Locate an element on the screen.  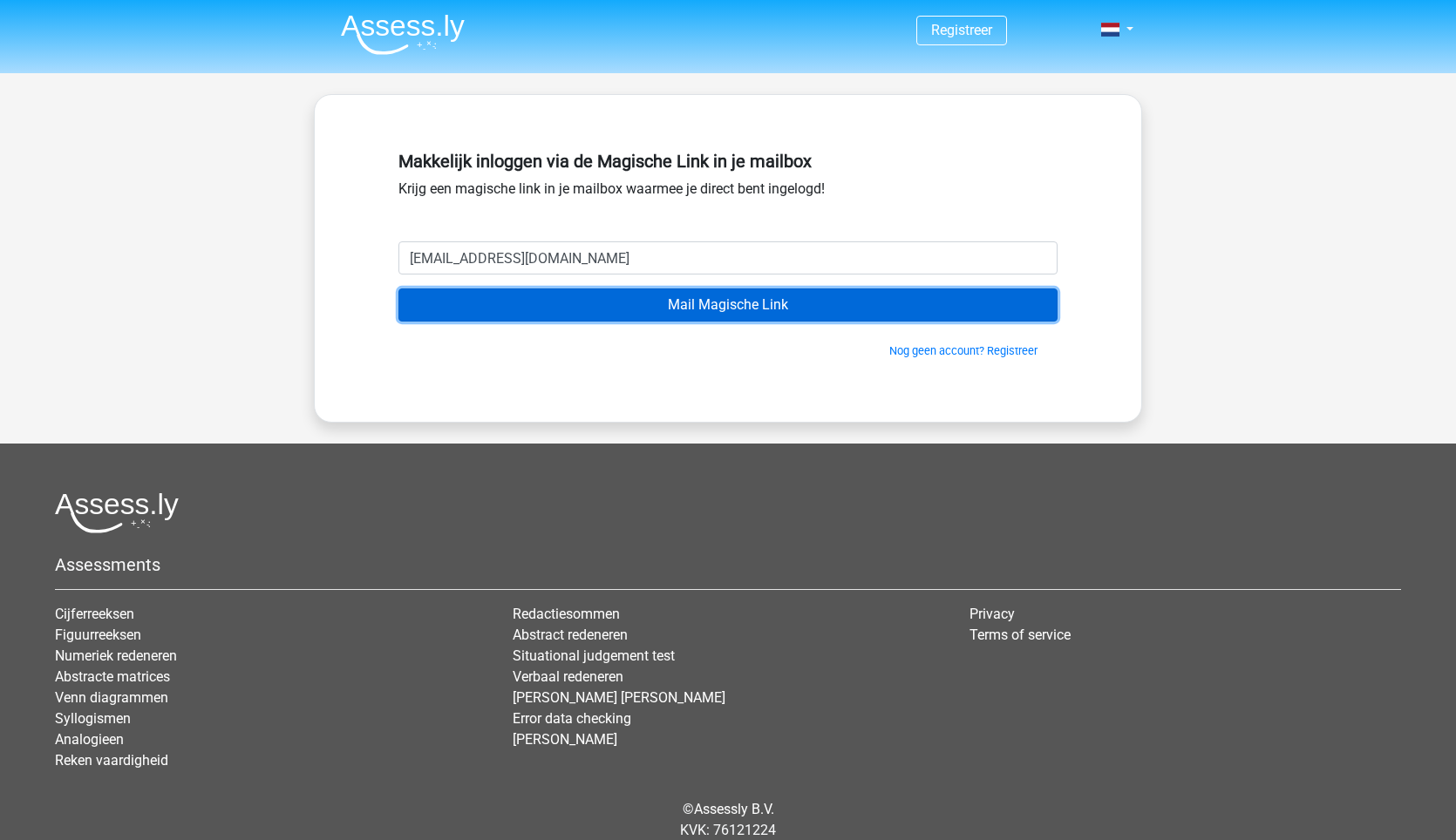
a: Assessly B.V. is located at coordinates (734, 808).